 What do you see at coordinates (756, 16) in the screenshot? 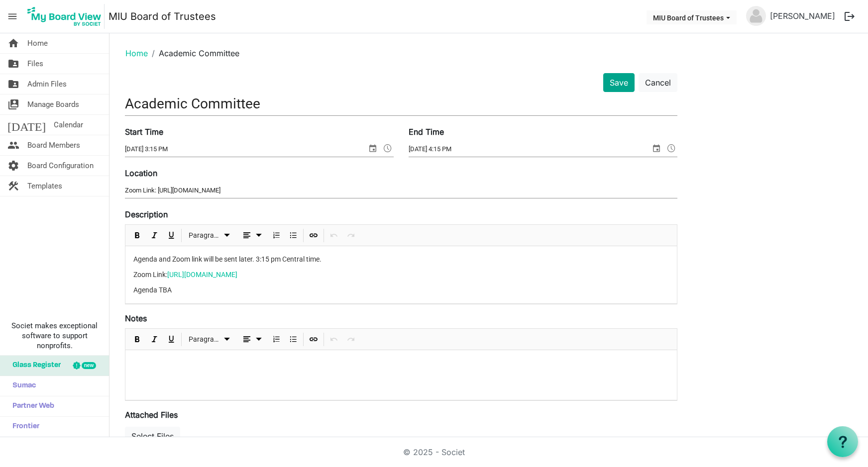
I see `img: no-profile-picture.svg` at bounding box center [756, 16].